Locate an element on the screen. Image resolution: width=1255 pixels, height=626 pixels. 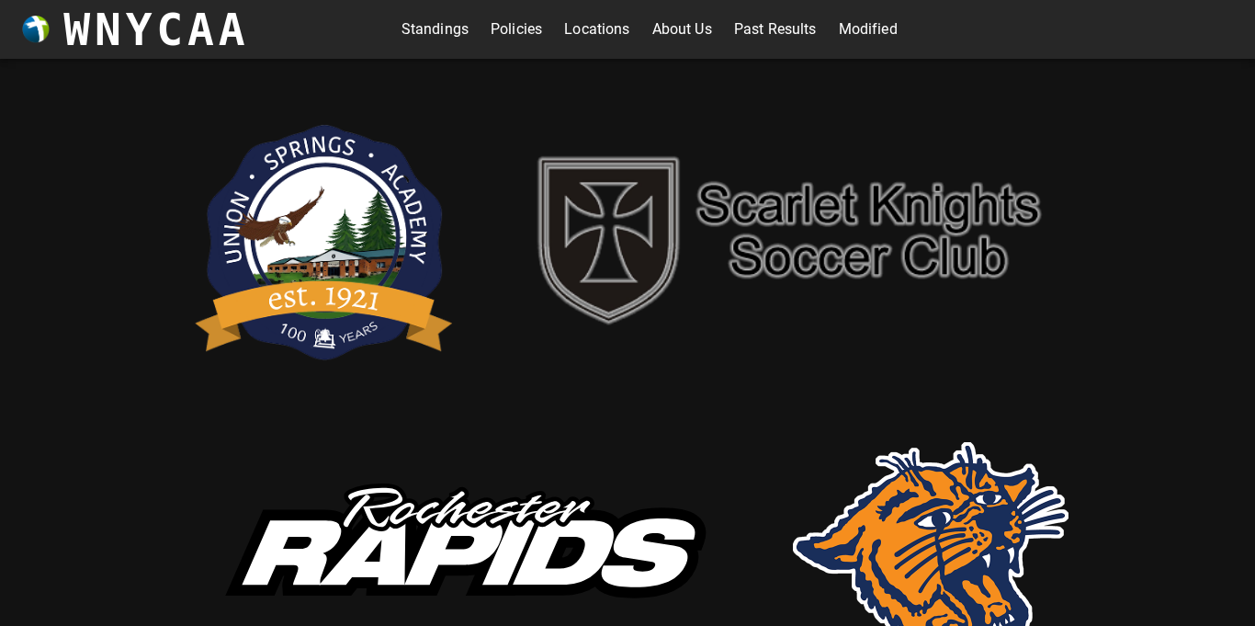
a: Past Results is located at coordinates (775, 29).